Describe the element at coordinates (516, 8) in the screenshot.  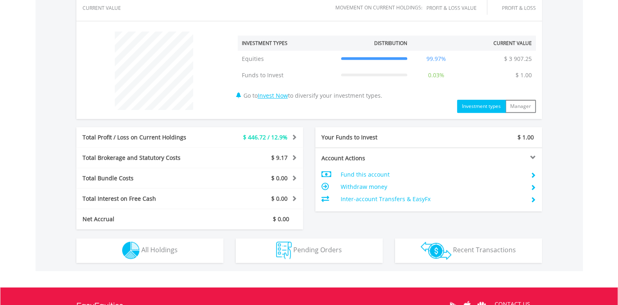
I see `div: Profit & Loss` at that location.